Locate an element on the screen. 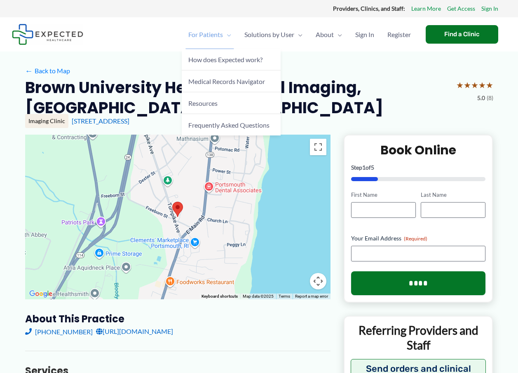 Image resolution: width=518 pixels, height=373 pixels. label: Your Email Address is located at coordinates (418, 238).